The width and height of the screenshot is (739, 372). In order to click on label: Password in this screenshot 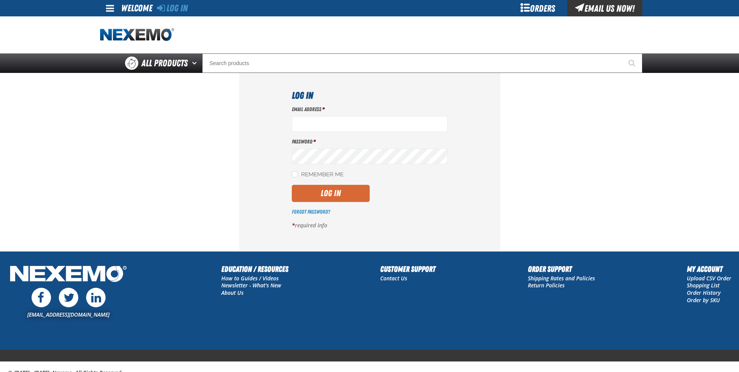, I will do `click(370, 141)`.